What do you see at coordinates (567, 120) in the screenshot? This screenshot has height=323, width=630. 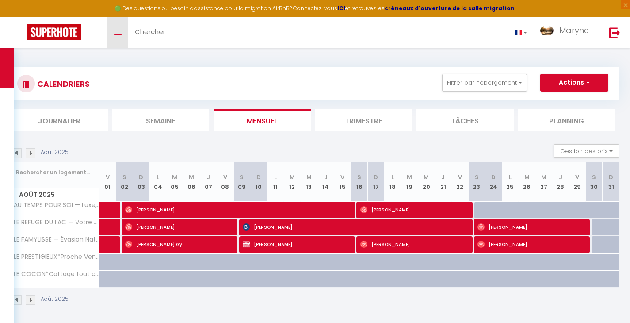 I see `li: Planning` at bounding box center [567, 120].